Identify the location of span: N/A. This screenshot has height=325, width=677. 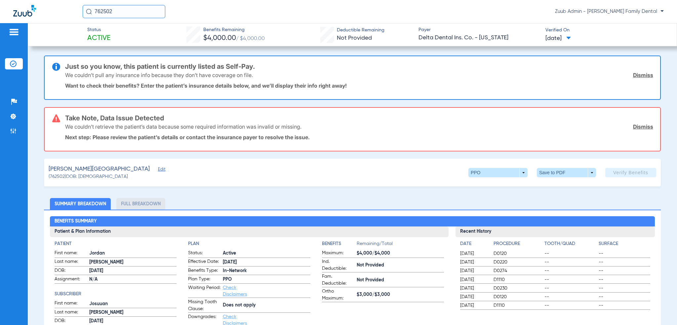
(133, 279).